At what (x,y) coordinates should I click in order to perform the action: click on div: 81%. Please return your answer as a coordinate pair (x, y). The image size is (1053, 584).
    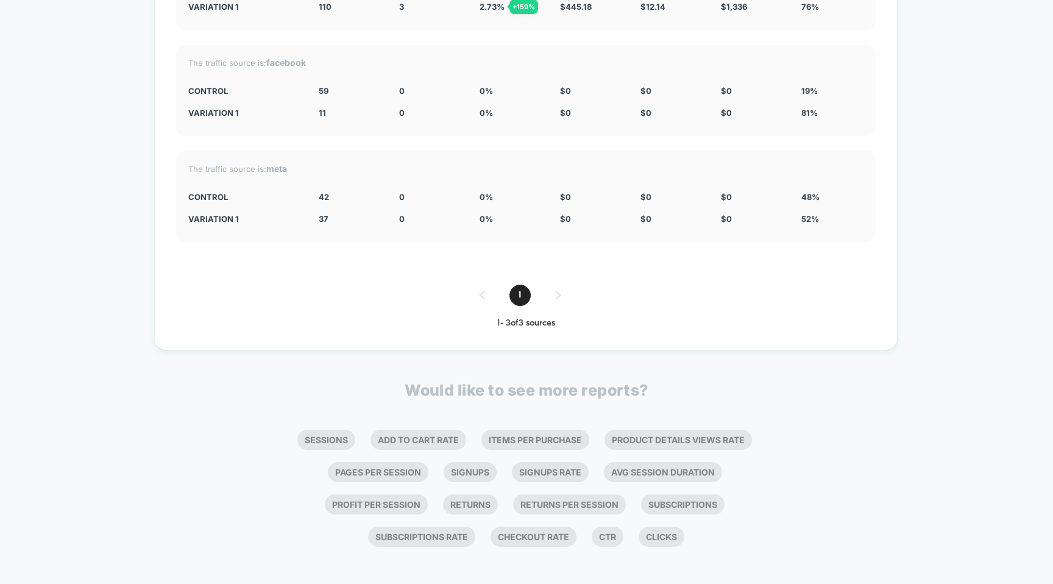
    Looking at the image, I should click on (832, 113).